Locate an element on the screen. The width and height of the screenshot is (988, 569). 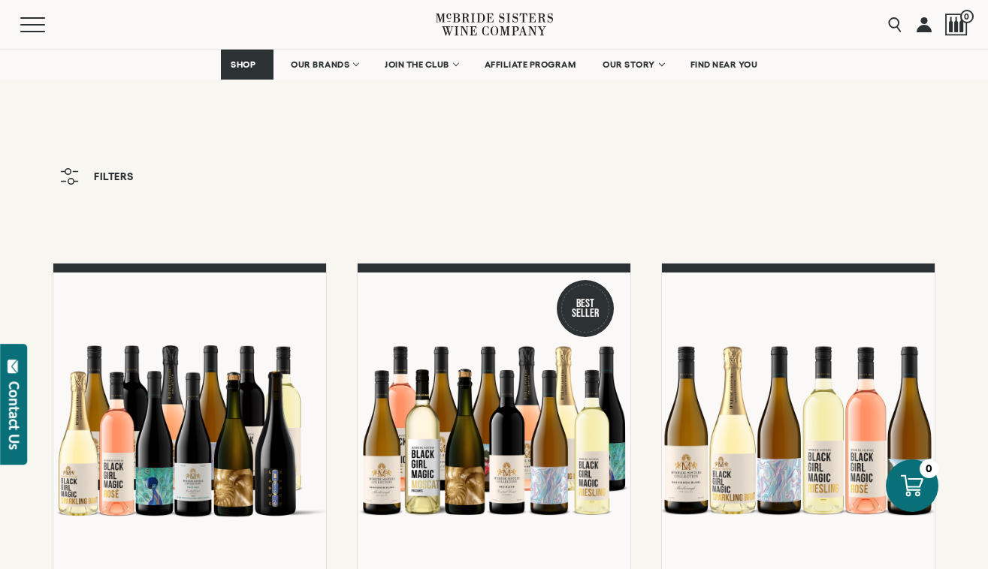
span: 0 is located at coordinates (967, 17).